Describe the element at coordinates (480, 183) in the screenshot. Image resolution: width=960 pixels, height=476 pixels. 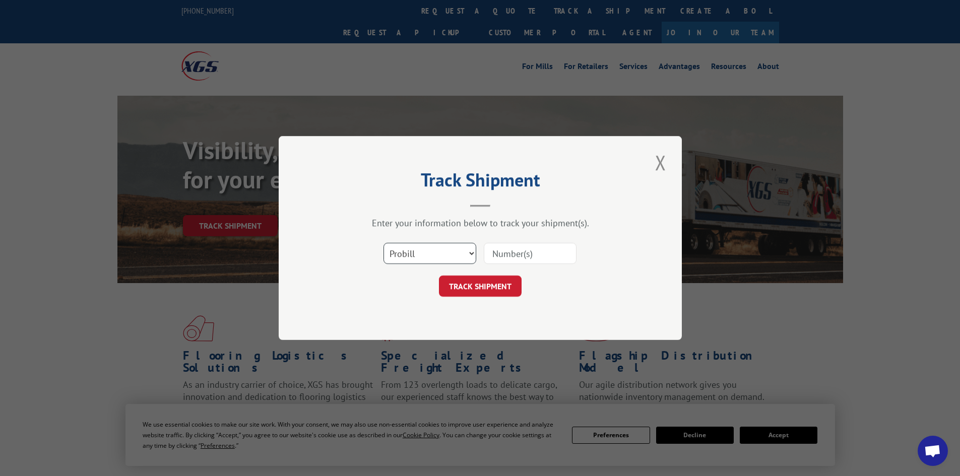
I see `h2: Track Shipment` at that location.